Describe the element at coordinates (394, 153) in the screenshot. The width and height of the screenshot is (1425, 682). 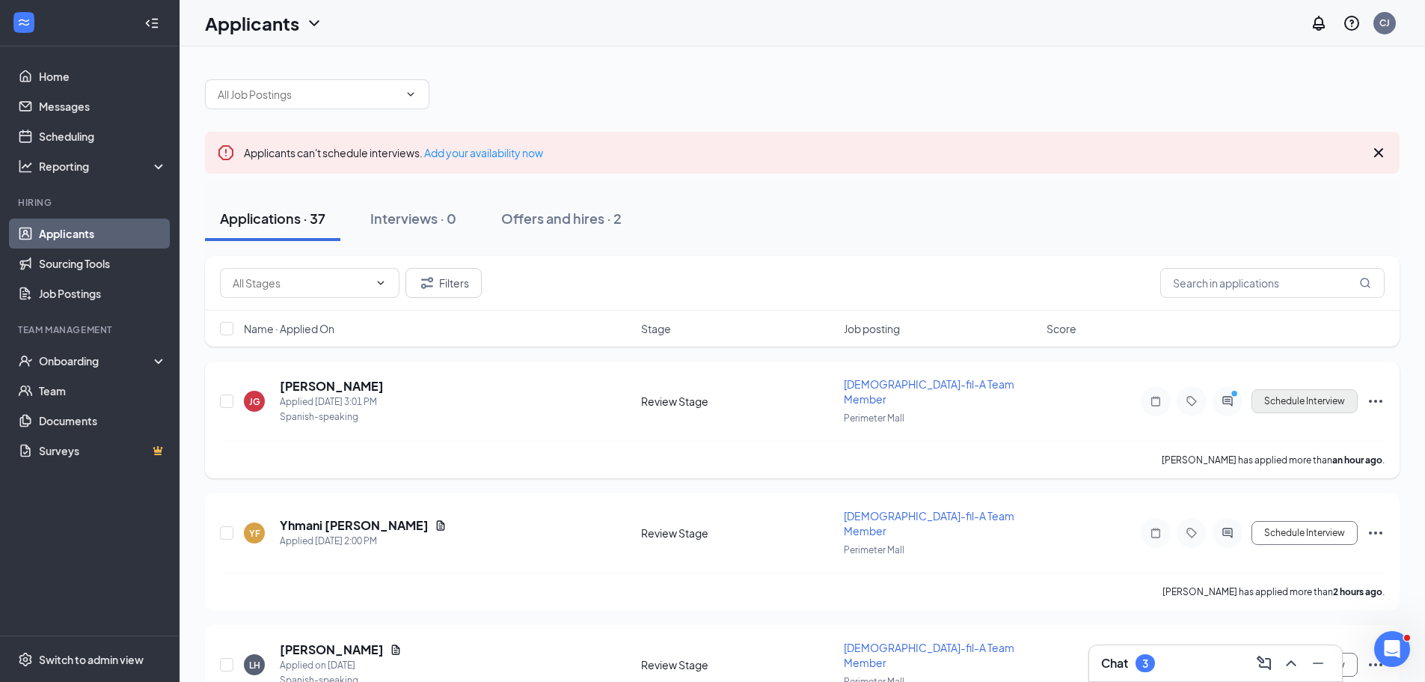
I see `span: Applicants can't schedule interviews.` at that location.